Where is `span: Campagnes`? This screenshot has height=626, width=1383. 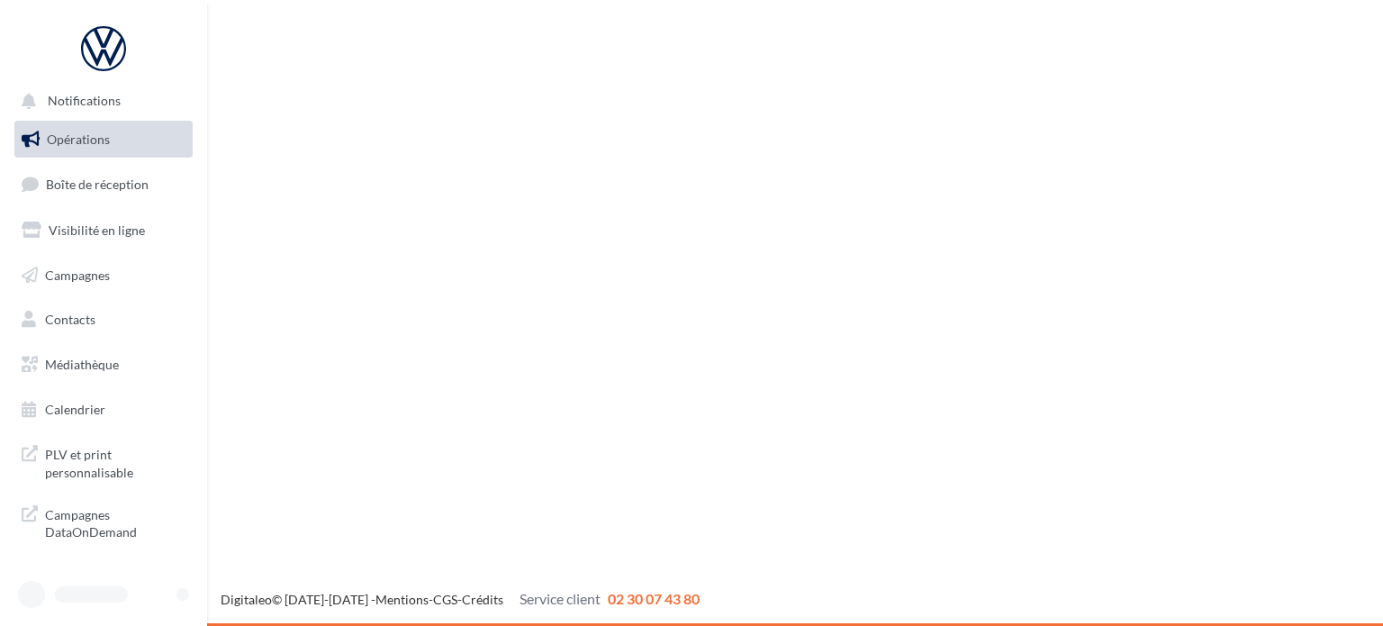
span: Campagnes is located at coordinates (77, 274).